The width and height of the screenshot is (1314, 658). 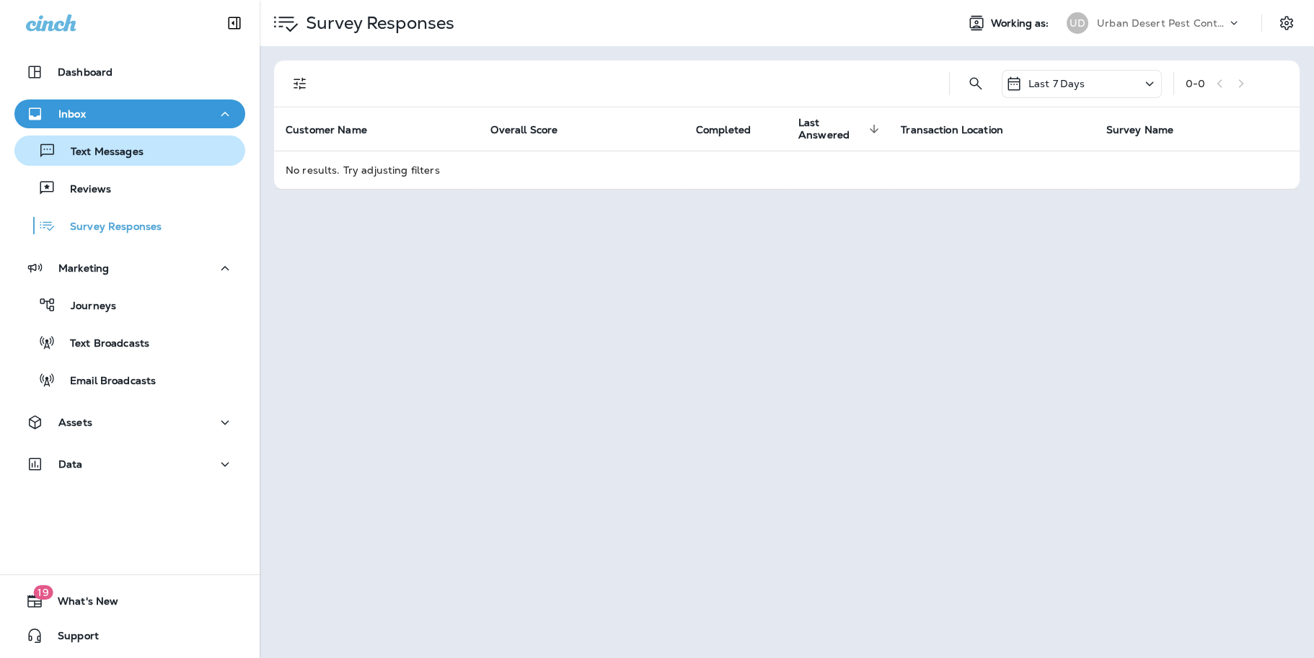 What do you see at coordinates (1161, 23) in the screenshot?
I see `p: Urban Desert Pest Control` at bounding box center [1161, 23].